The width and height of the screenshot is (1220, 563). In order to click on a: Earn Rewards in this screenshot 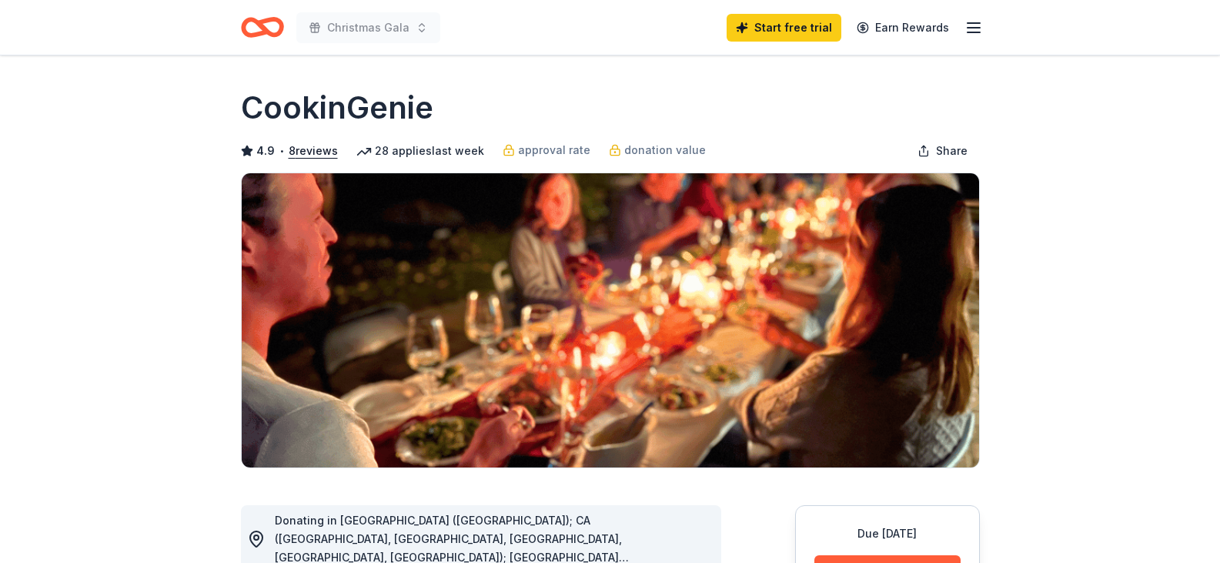, I will do `click(903, 28)`.